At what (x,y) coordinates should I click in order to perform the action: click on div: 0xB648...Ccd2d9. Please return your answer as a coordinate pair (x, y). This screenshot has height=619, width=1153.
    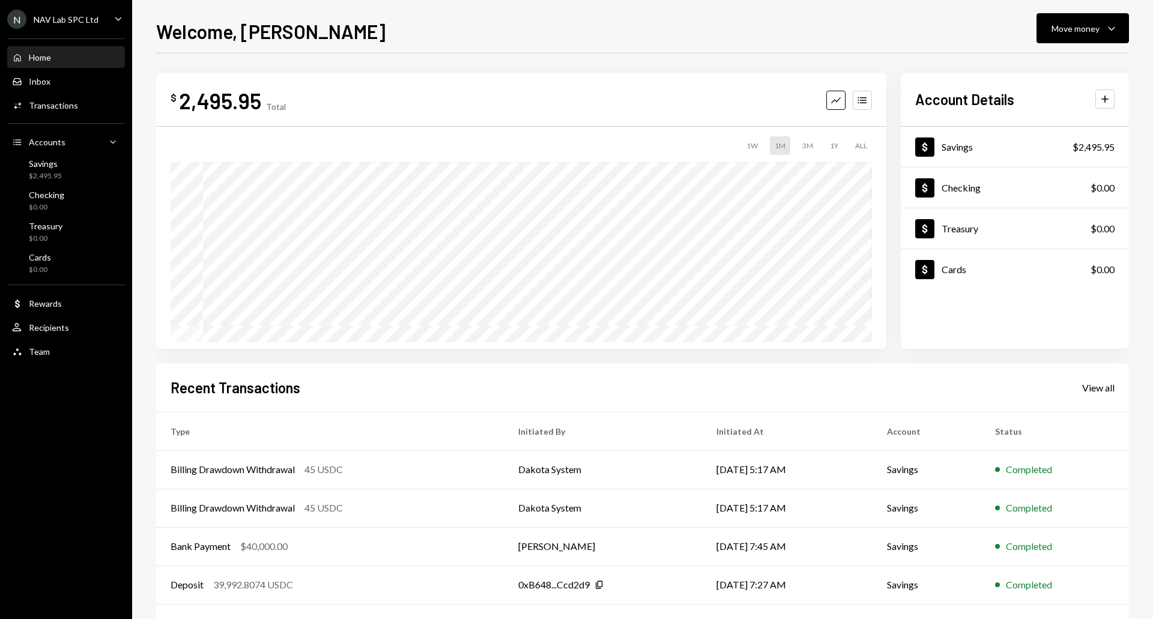
    Looking at the image, I should click on (554, 585).